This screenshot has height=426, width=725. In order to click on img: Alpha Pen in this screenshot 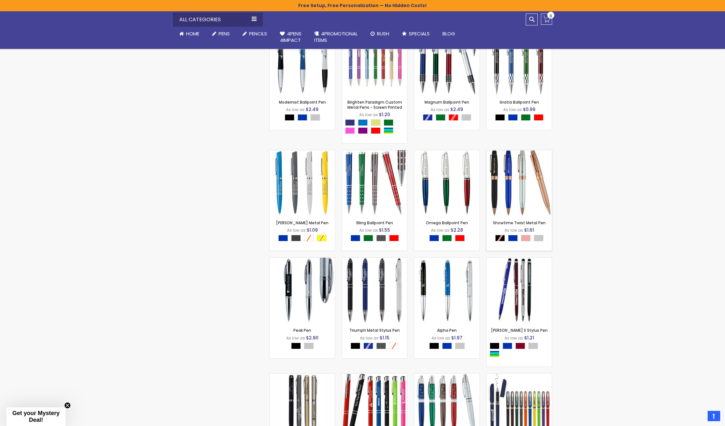, I will do `click(447, 290)`.